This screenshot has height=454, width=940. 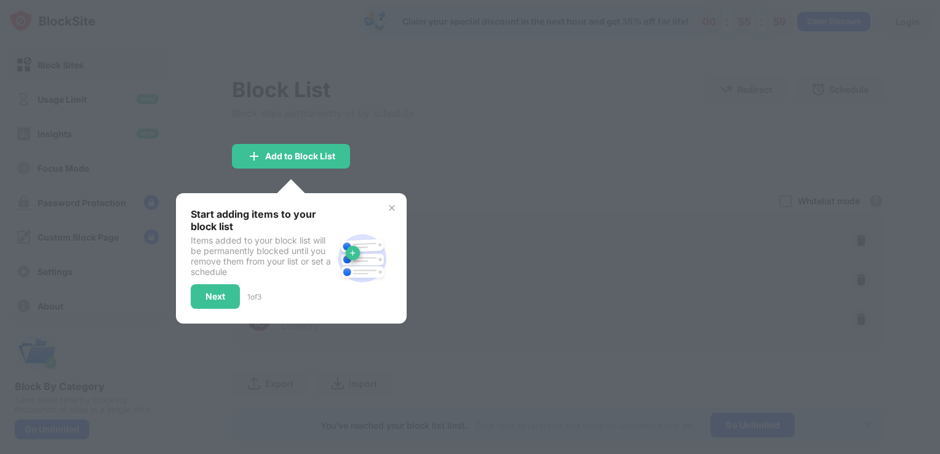 I want to click on div: Items added to your block list will be permanently blocked until you remove them from your list o..., so click(x=261, y=256).